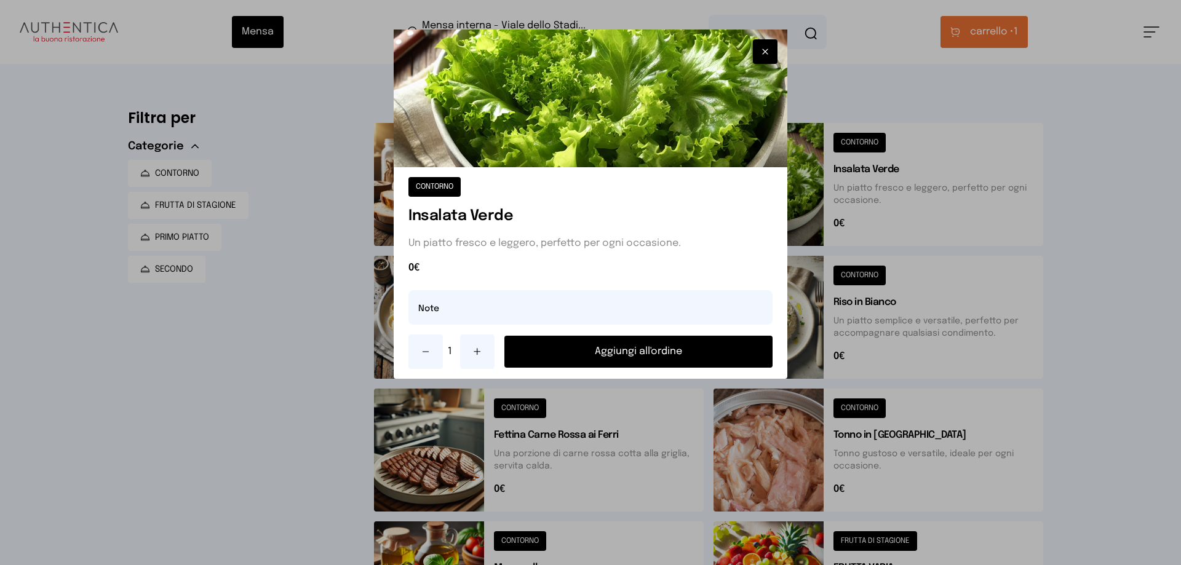 The width and height of the screenshot is (1181, 565). I want to click on img: Insalata Verde, so click(591, 98).